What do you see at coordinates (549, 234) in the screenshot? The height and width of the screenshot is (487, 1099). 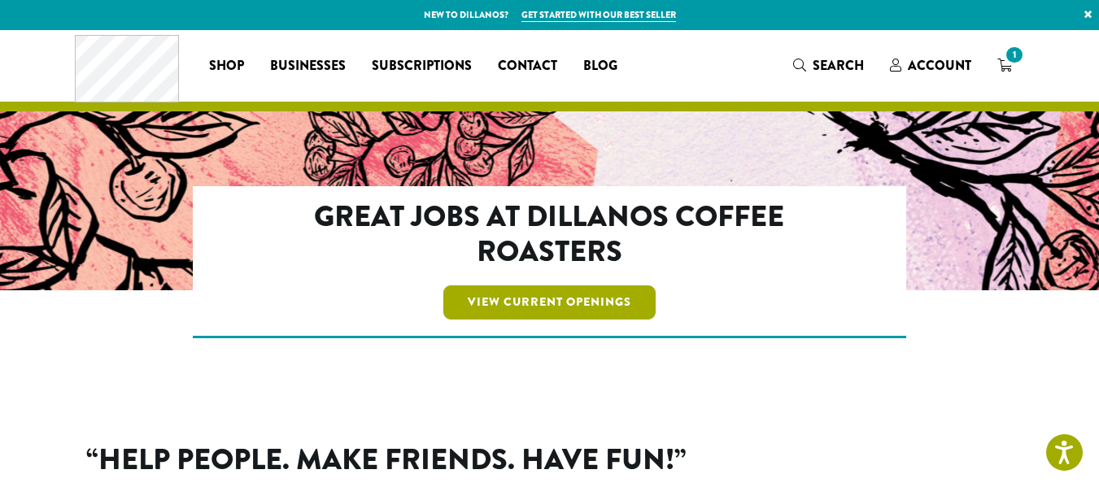 I see `h2: Great Jobs at Dillanos Coffee Roasters` at bounding box center [549, 234].